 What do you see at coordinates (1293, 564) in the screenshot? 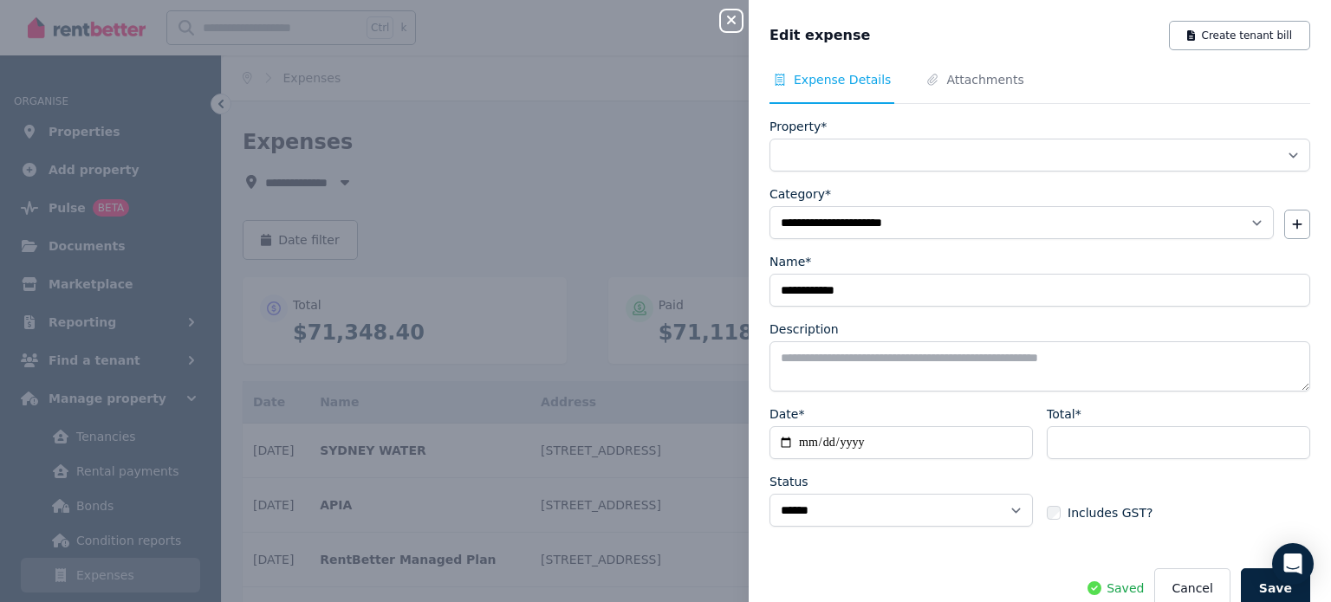
I see `div: Open Intercom Messenger` at bounding box center [1293, 564].